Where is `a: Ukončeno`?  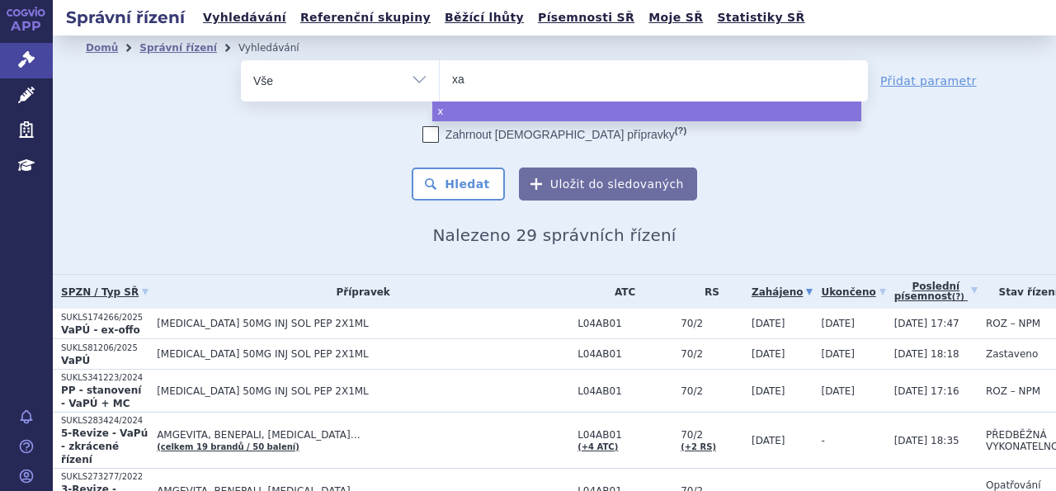
a: Ukončeno is located at coordinates (853, 292).